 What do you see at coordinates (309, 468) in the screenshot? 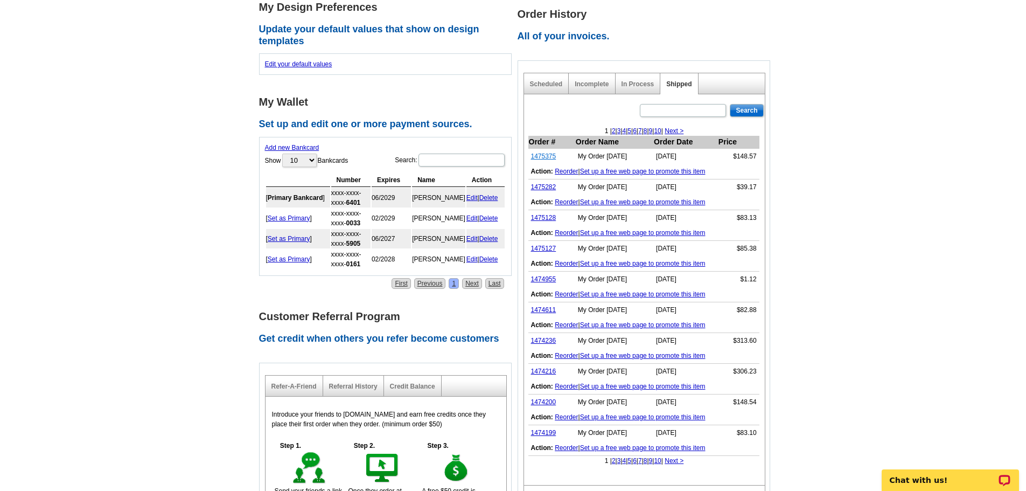
I see `img: step-1.gif` at bounding box center [309, 468].